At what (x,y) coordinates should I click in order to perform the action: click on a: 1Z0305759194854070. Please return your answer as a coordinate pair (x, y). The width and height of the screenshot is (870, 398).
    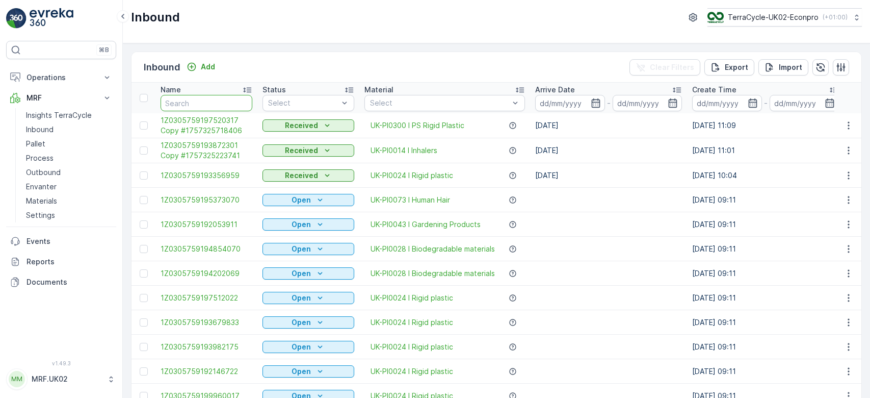
    Looking at the image, I should click on (207, 249).